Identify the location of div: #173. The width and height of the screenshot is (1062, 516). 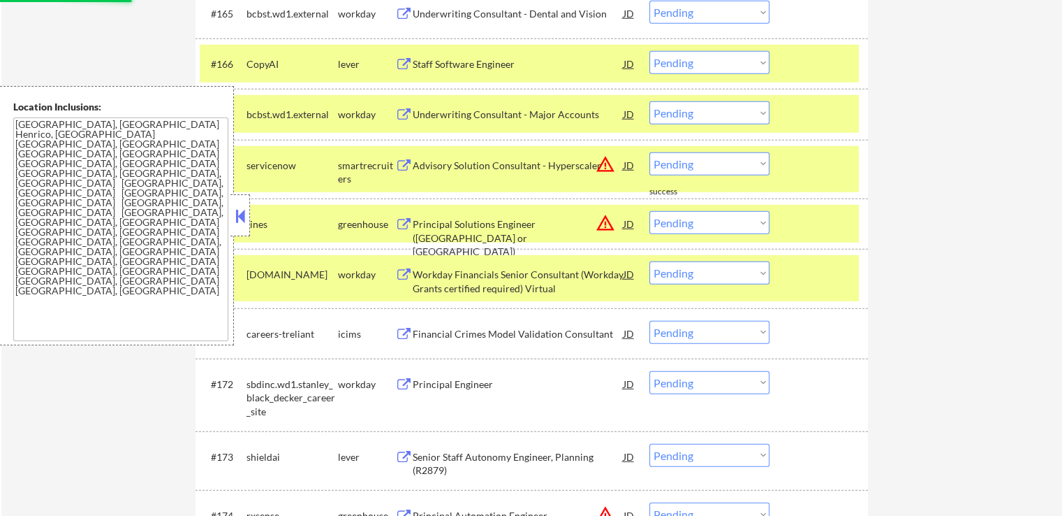
(223, 457).